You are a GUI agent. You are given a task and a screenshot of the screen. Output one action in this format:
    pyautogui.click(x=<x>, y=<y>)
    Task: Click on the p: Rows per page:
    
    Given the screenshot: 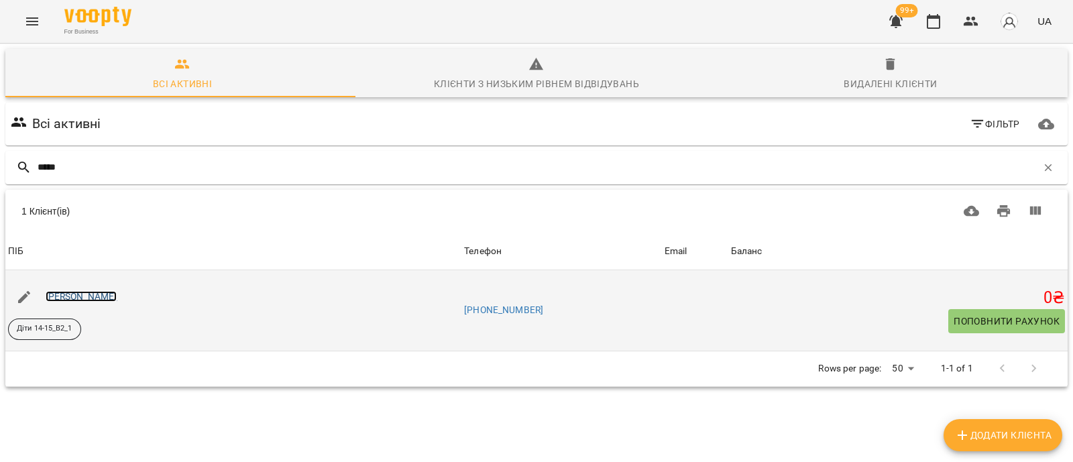 What is the action you would take?
    pyautogui.click(x=849, y=369)
    